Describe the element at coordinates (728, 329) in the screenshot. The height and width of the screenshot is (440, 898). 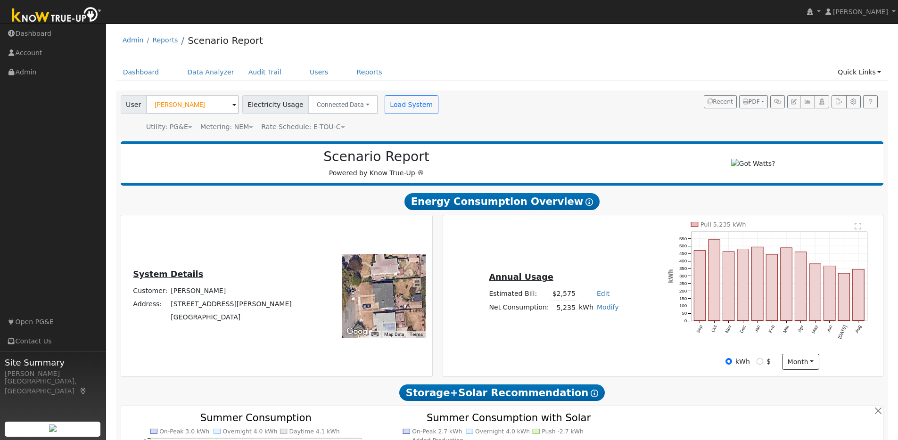
I see `text: Nov` at that location.